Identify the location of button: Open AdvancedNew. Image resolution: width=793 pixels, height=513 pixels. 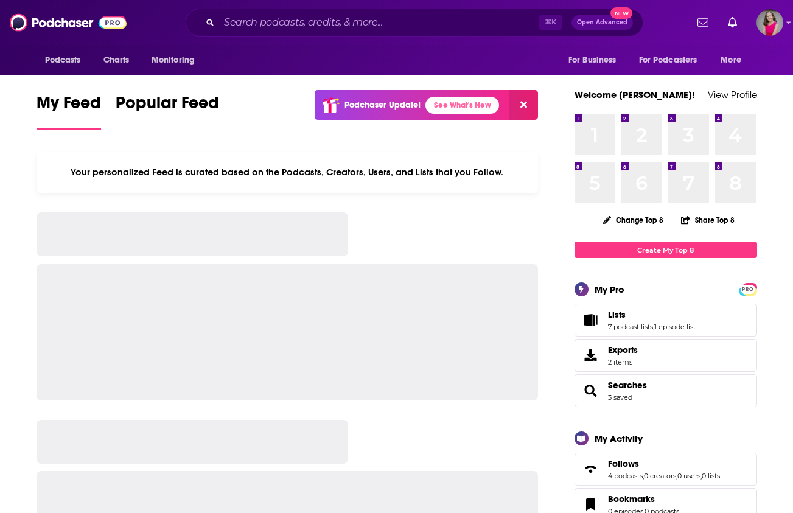
(602, 23).